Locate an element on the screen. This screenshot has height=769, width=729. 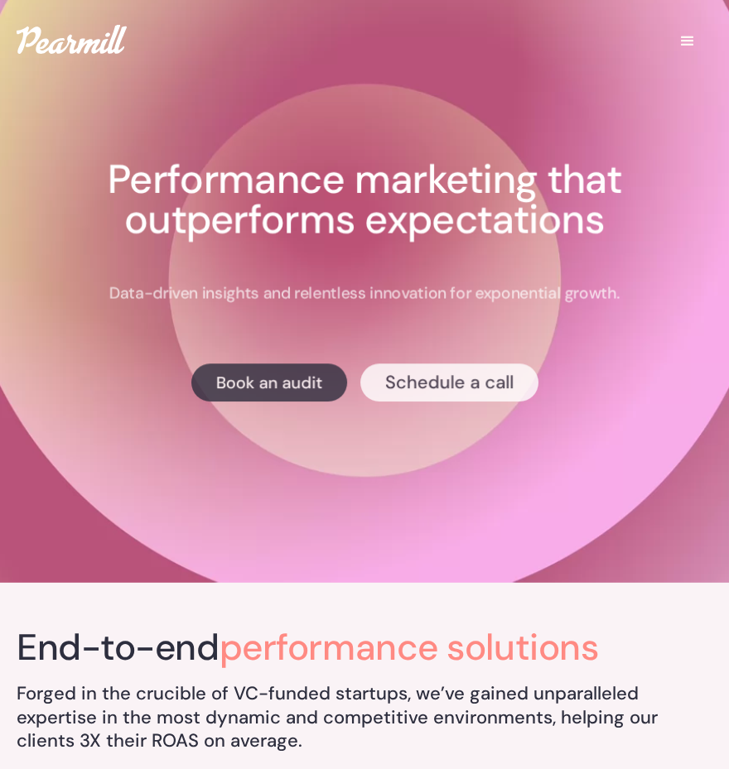
a: Schedule a call is located at coordinates (449, 383).